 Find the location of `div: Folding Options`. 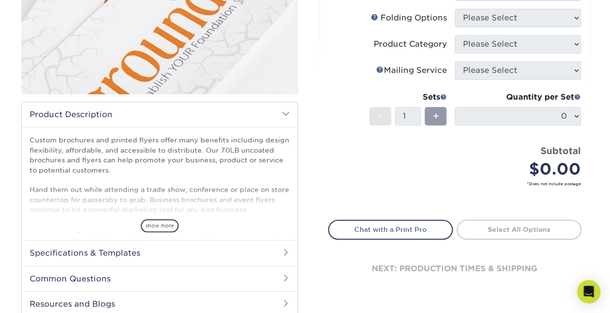

div: Folding Options is located at coordinates (409, 18).